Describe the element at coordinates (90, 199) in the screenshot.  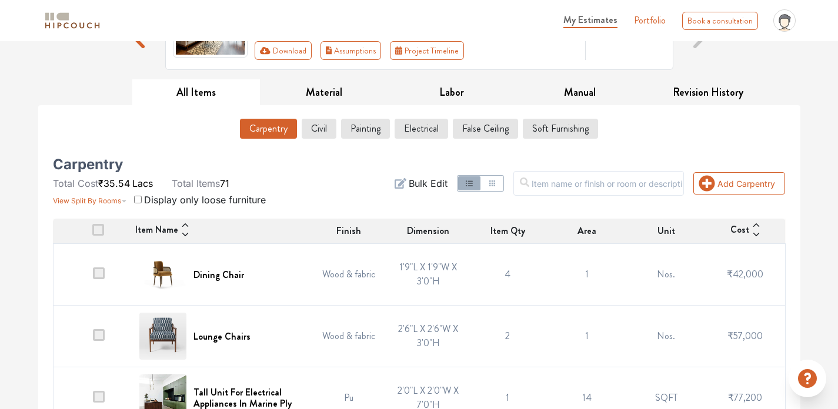
I see `button: View Split By Rooms` at that location.